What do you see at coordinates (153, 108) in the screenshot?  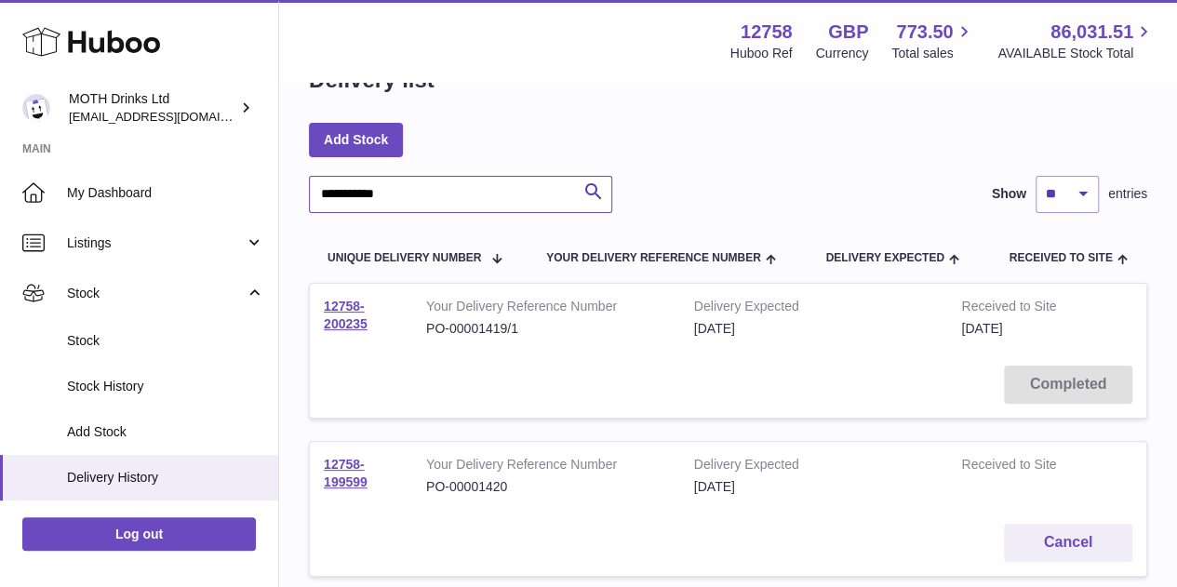 I see `div: MOTH Drinks Ltd` at bounding box center [153, 108].